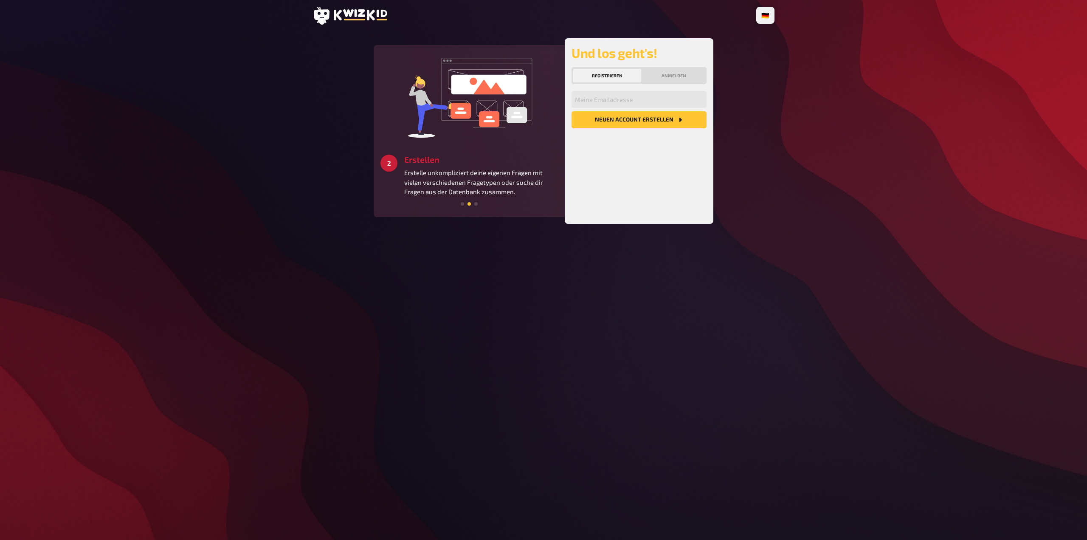  What do you see at coordinates (674, 76) in the screenshot?
I see `button: Anmelden` at bounding box center [674, 76].